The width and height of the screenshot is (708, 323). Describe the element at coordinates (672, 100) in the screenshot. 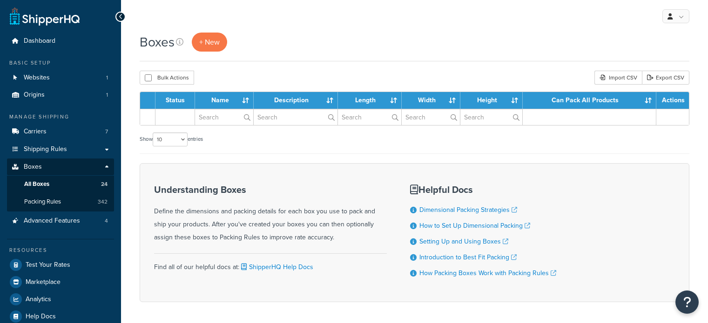

I see `th: Actions` at that location.